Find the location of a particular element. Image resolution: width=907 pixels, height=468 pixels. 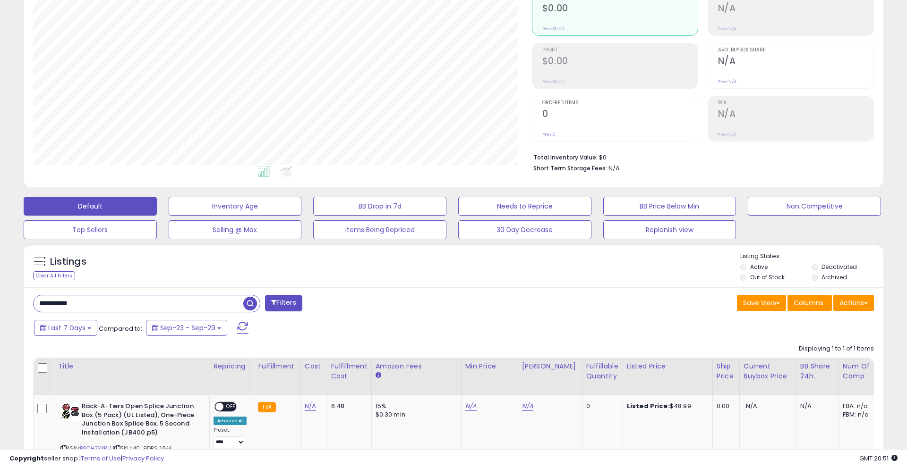

div: Num of Comp. is located at coordinates (859, 372).